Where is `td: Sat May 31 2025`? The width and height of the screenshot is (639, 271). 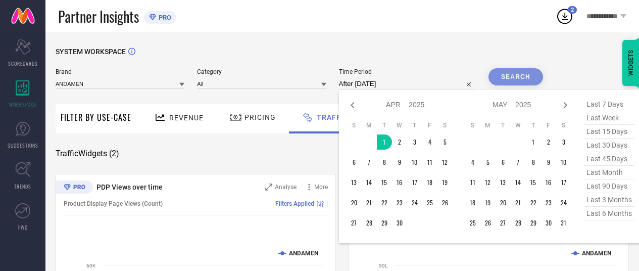
td: Sat May 31 2025 is located at coordinates (564, 223).